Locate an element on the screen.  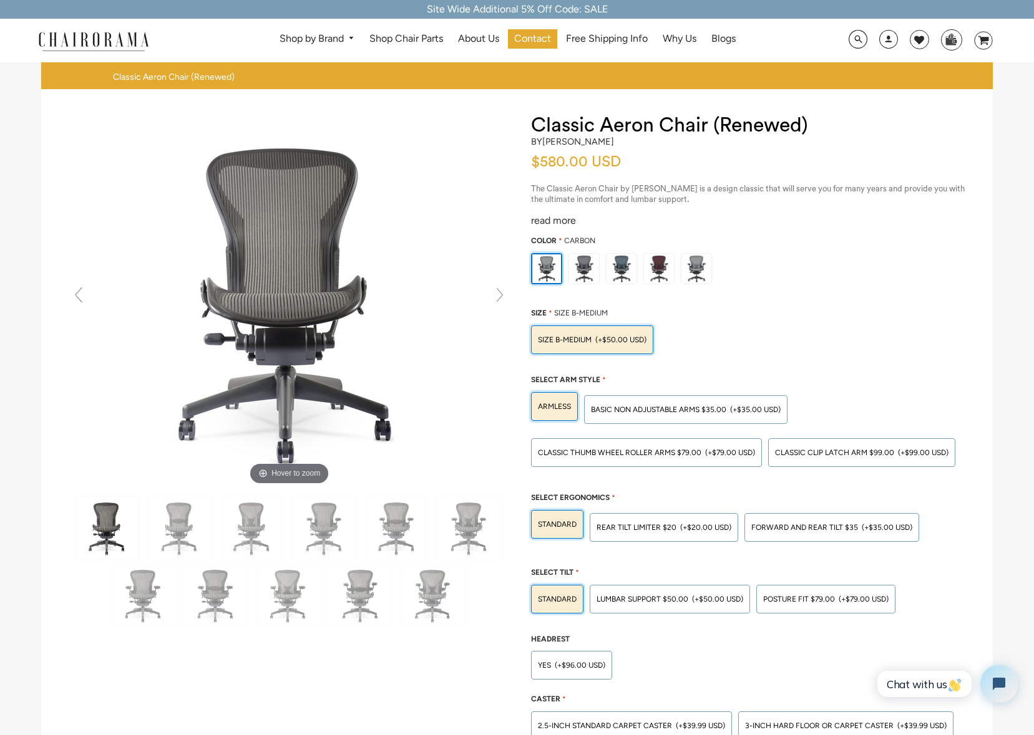
span: Contact is located at coordinates (532, 39).